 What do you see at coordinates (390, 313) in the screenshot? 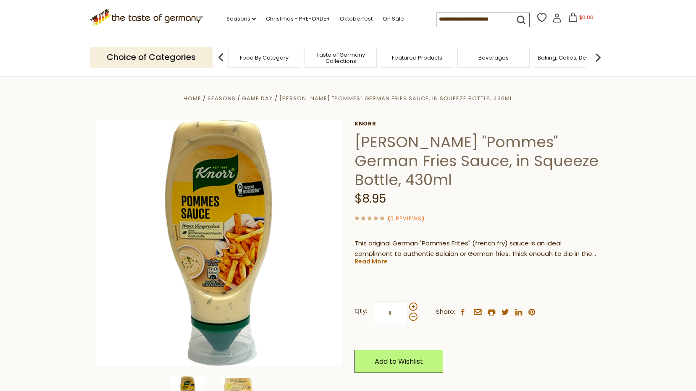
I see `input: Qty:` at bounding box center [390, 313].